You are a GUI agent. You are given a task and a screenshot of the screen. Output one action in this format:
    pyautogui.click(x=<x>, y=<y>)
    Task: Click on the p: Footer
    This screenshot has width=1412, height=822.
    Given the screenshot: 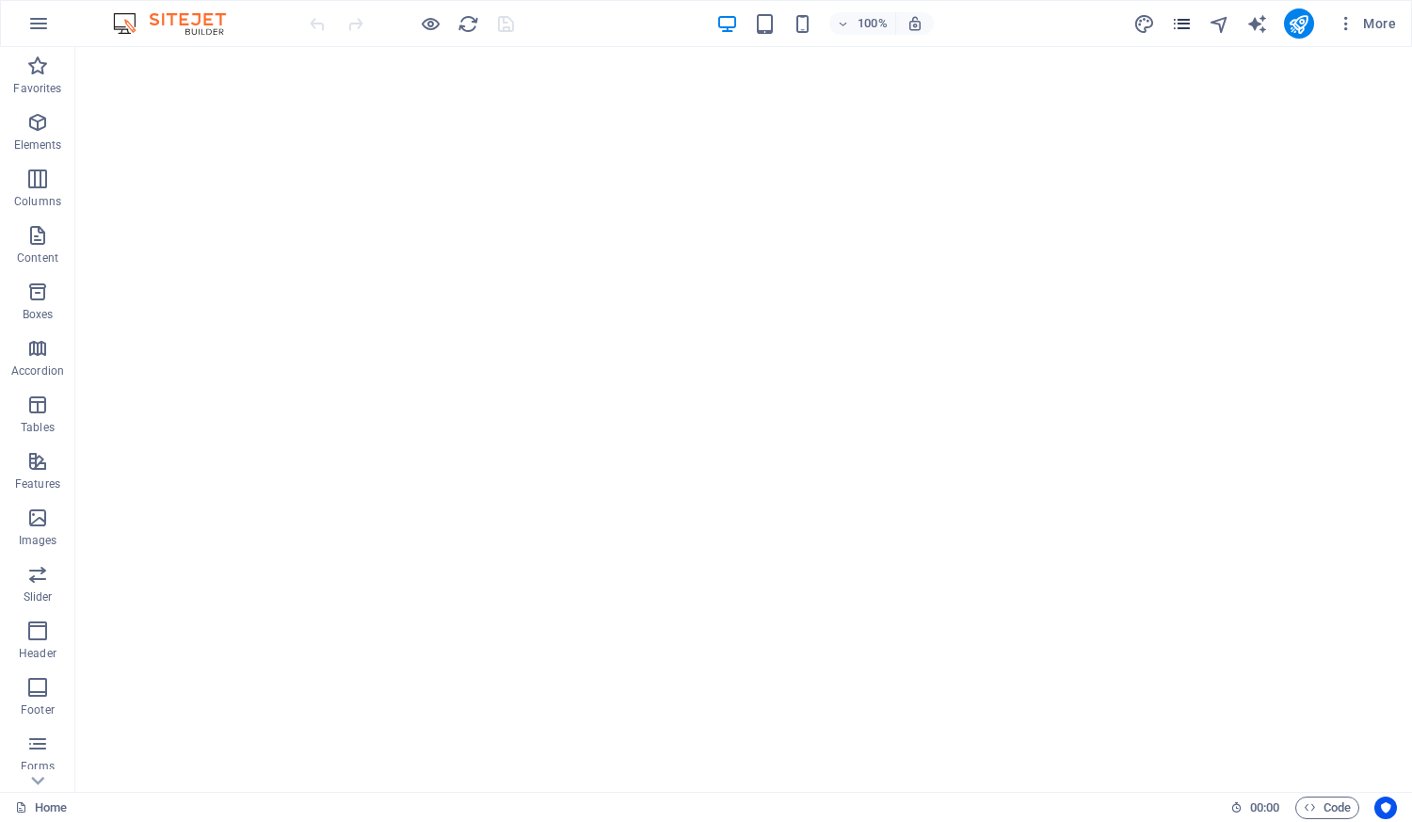 What is the action you would take?
    pyautogui.click(x=38, y=710)
    